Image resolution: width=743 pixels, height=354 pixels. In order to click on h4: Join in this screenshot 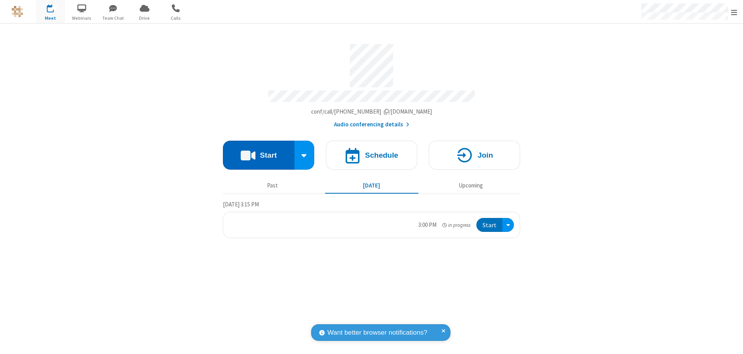, I will do `click(485, 155)`.